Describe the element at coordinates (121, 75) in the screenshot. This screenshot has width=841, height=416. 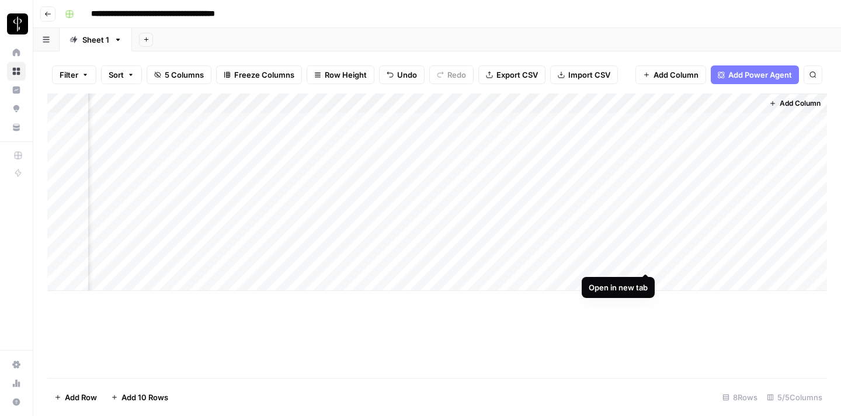
I see `button: Sort` at that location.